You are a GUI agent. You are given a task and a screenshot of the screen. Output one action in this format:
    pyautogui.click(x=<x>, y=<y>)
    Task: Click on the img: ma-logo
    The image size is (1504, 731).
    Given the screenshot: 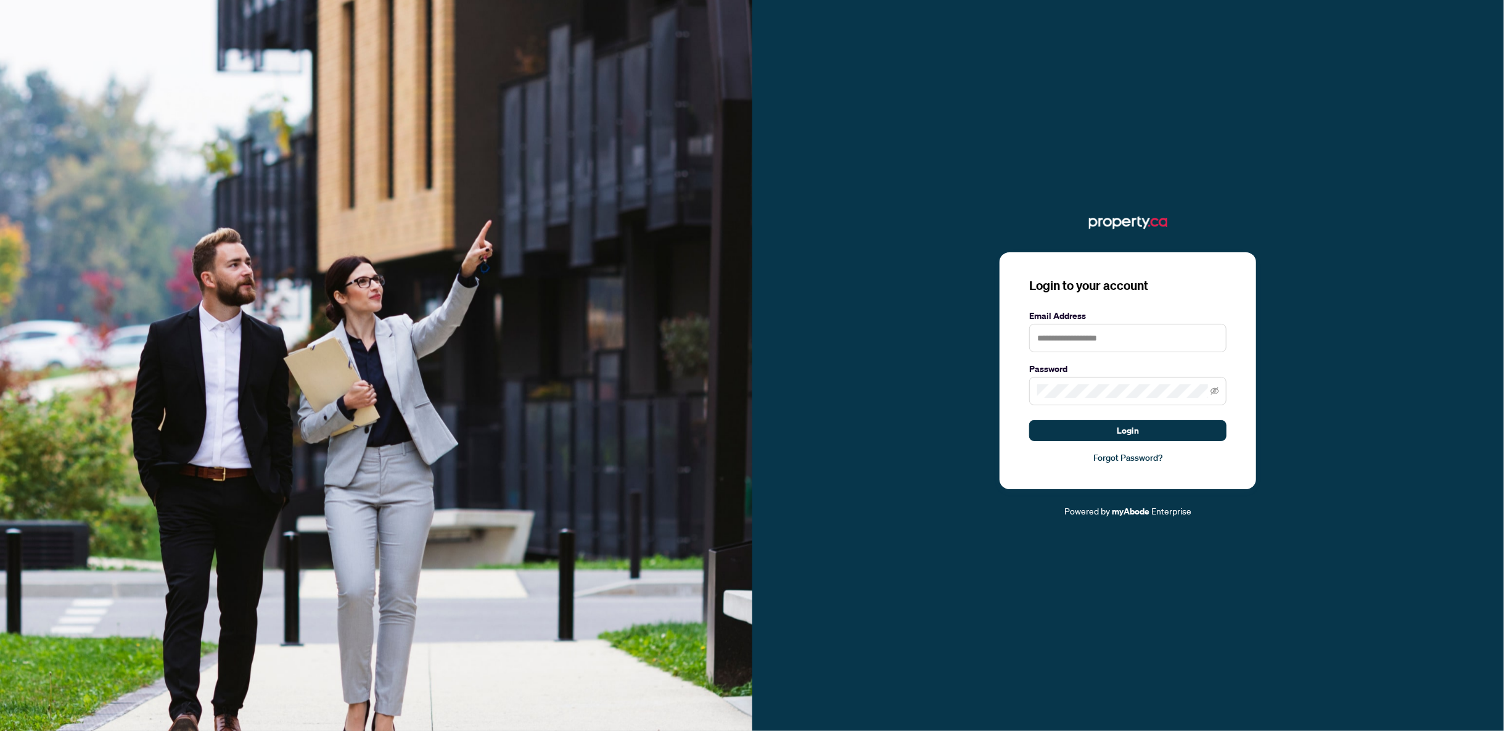 What is the action you would take?
    pyautogui.click(x=1128, y=223)
    